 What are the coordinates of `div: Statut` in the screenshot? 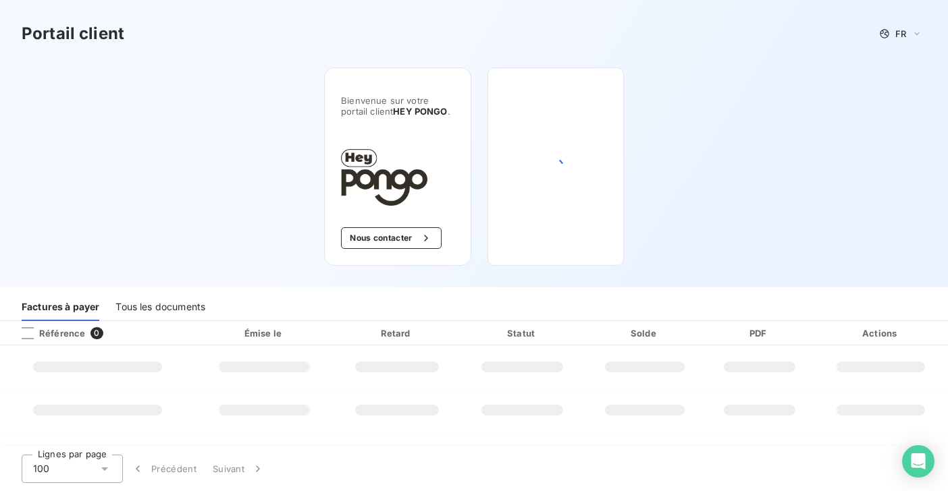 It's located at (522, 333).